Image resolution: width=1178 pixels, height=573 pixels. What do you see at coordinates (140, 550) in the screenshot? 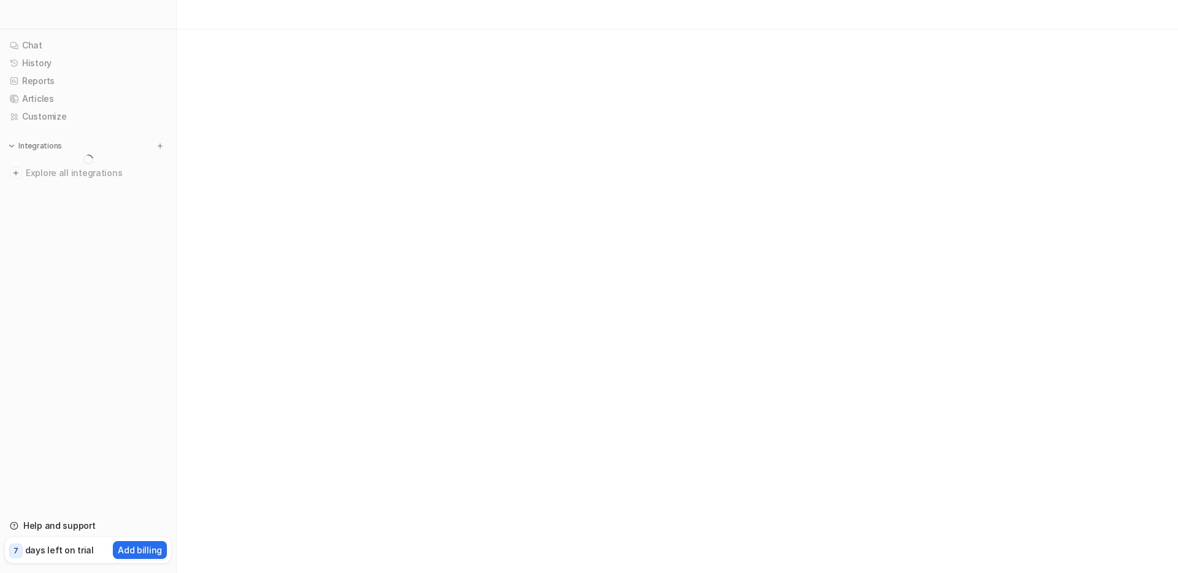
I see `p: Add billing` at bounding box center [140, 550].